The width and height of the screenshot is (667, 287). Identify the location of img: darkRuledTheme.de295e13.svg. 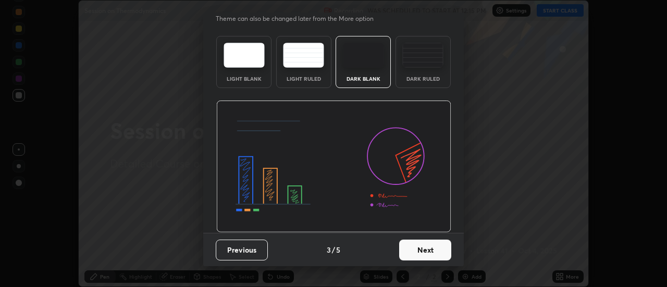
(422, 55).